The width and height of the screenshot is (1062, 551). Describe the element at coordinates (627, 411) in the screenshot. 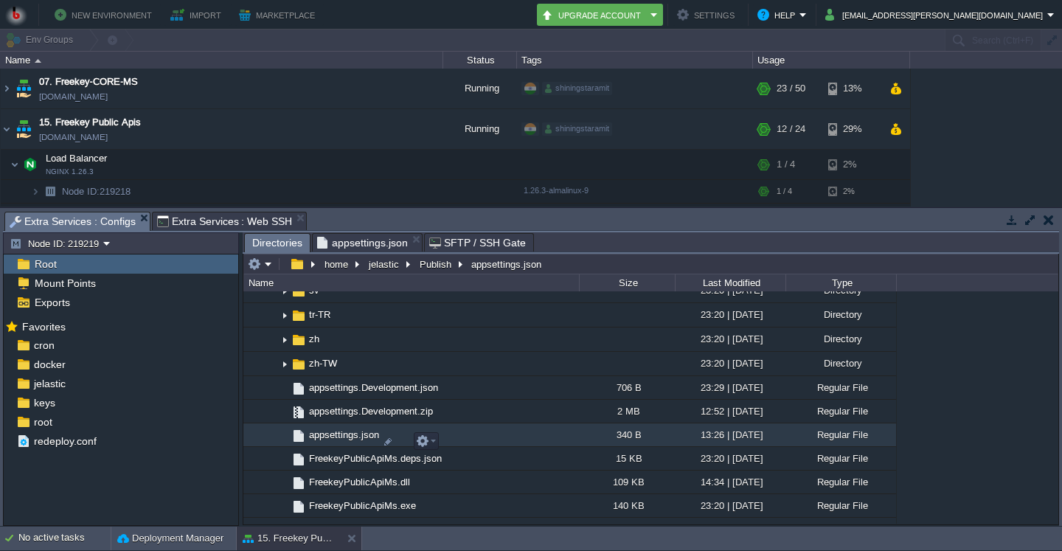

I see `div: 2 MB` at that location.